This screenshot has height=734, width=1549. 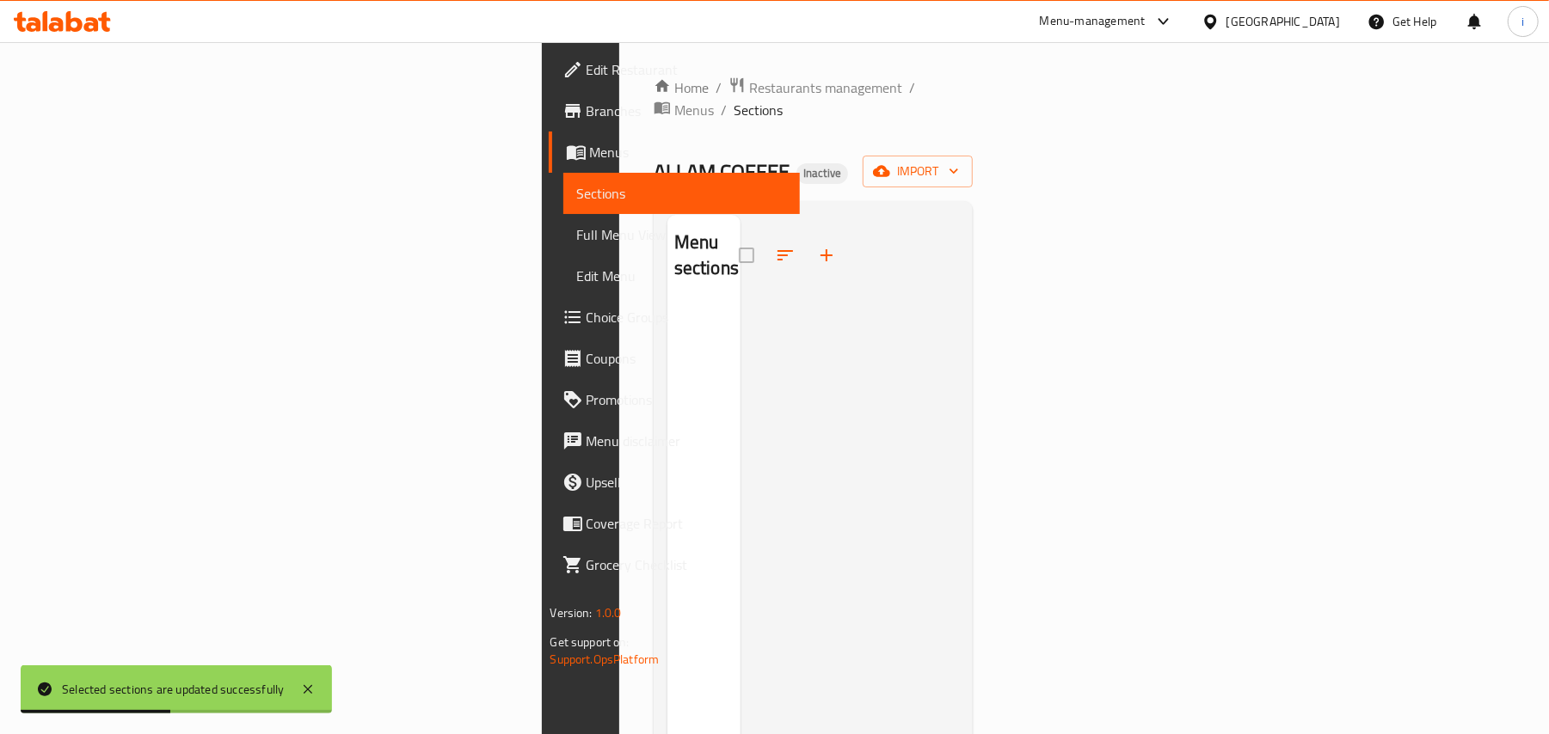 I want to click on span: Grocery Checklist, so click(x=686, y=565).